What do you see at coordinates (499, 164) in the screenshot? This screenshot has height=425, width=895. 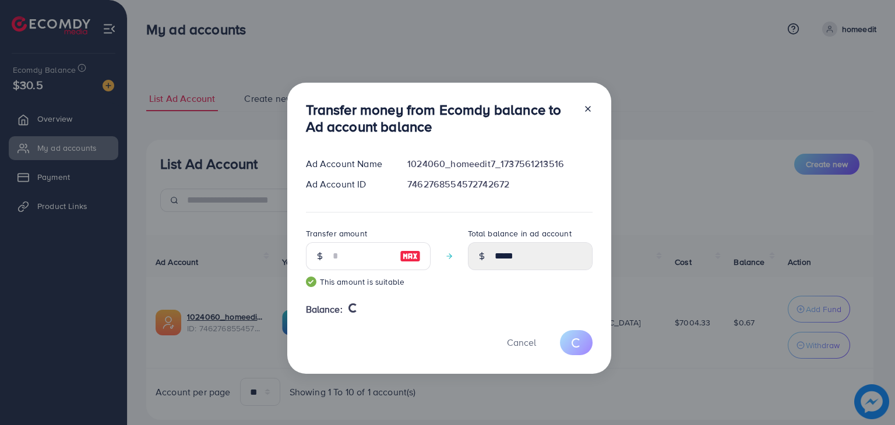 I see `div: 1024060_homeedit7_1737561213516` at bounding box center [499, 164].